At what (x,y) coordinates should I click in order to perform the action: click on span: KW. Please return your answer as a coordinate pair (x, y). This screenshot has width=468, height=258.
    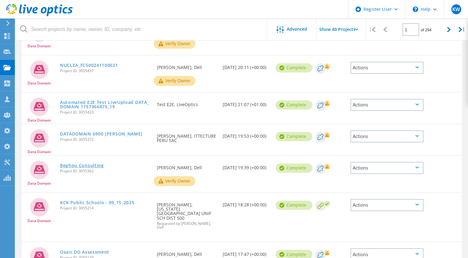
    Looking at the image, I should click on (455, 9).